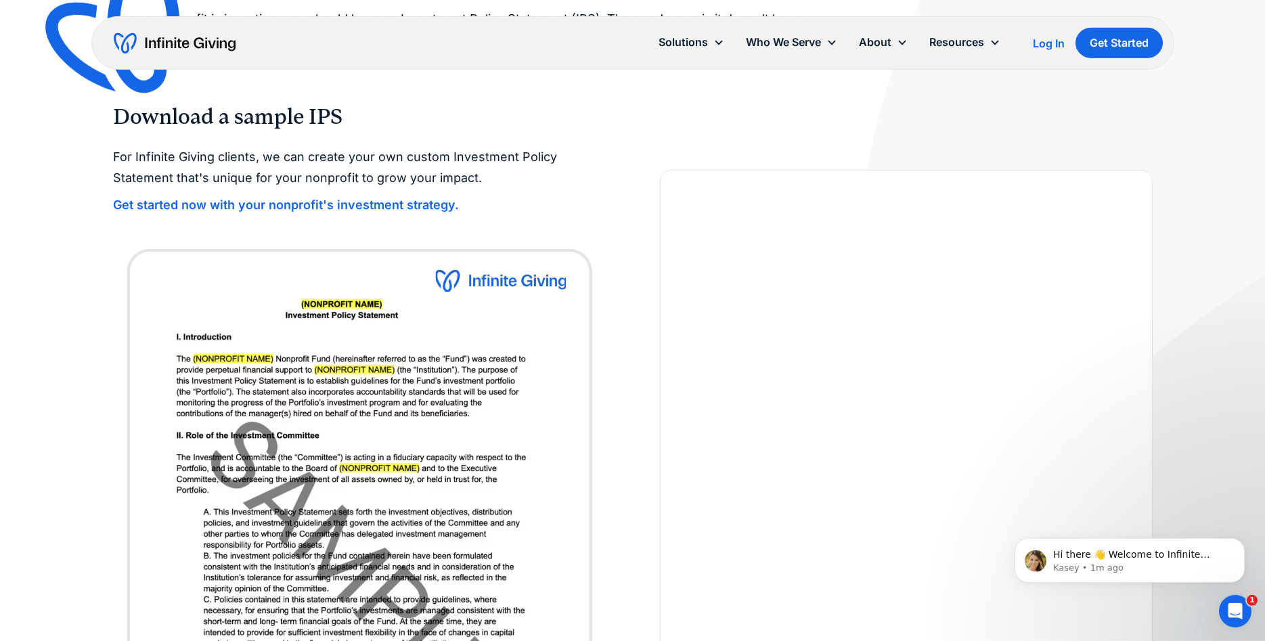  I want to click on a: Get Started, so click(1119, 43).